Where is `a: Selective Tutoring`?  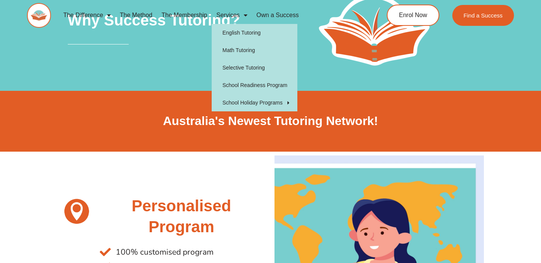 a: Selective Tutoring is located at coordinates (254, 68).